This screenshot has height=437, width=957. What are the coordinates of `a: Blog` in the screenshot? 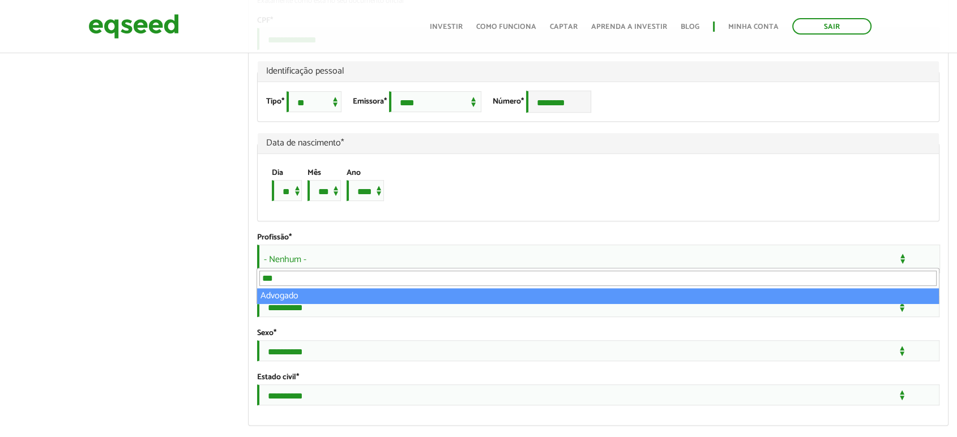 It's located at (690, 27).